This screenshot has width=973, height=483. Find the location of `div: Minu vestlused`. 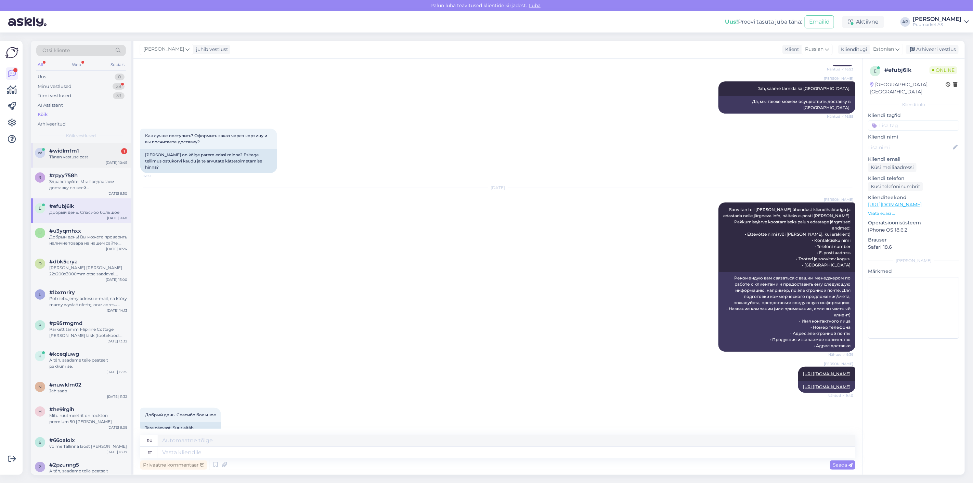

div: Minu vestlused is located at coordinates (54, 87).